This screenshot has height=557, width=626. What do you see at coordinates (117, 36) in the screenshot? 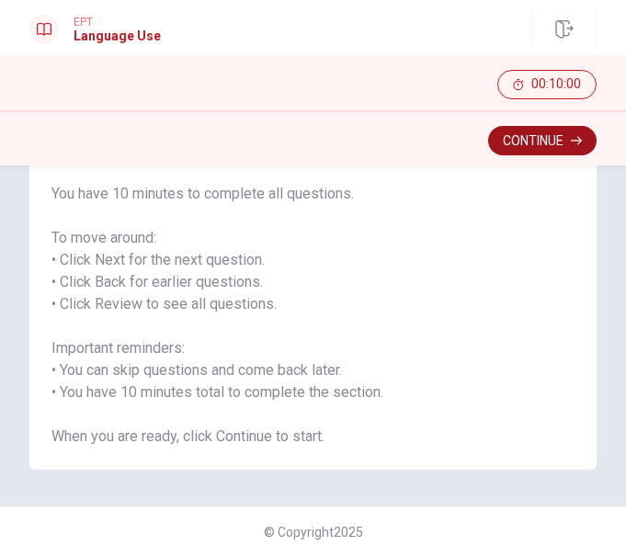
I see `h1: Language Use` at bounding box center [117, 36].